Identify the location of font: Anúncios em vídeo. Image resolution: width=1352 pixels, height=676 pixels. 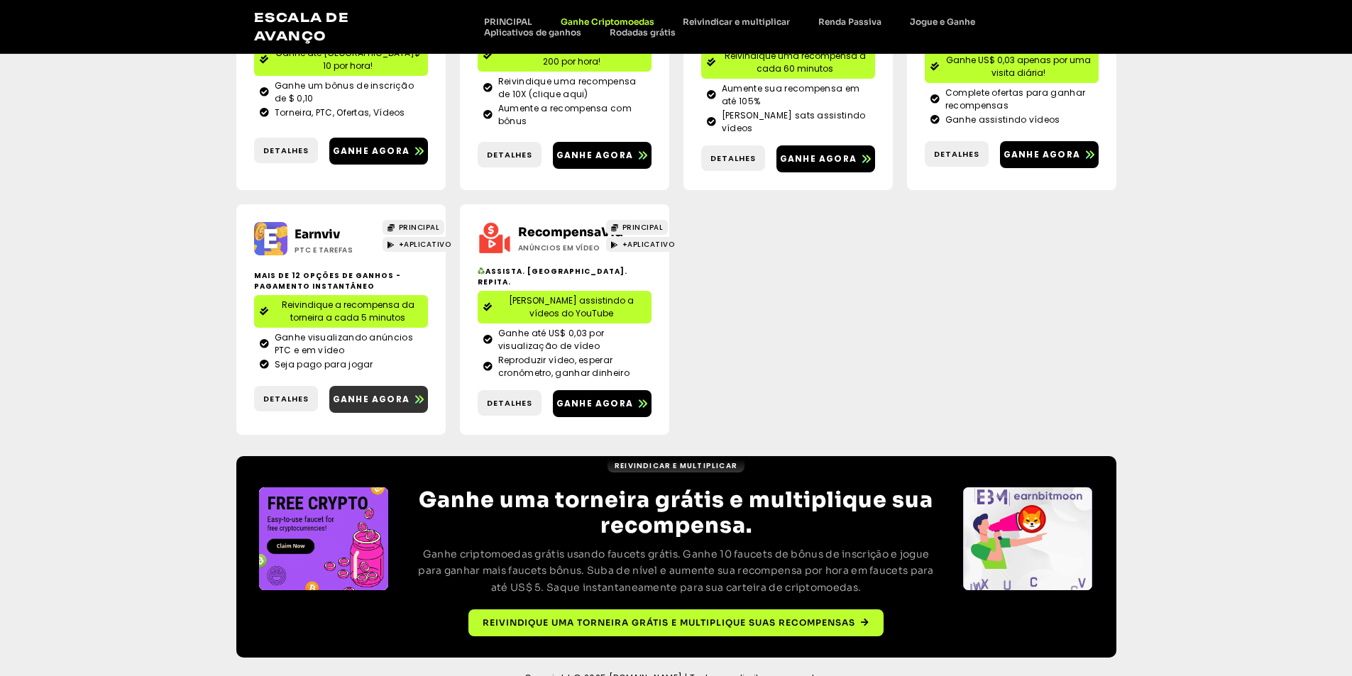
(559, 248).